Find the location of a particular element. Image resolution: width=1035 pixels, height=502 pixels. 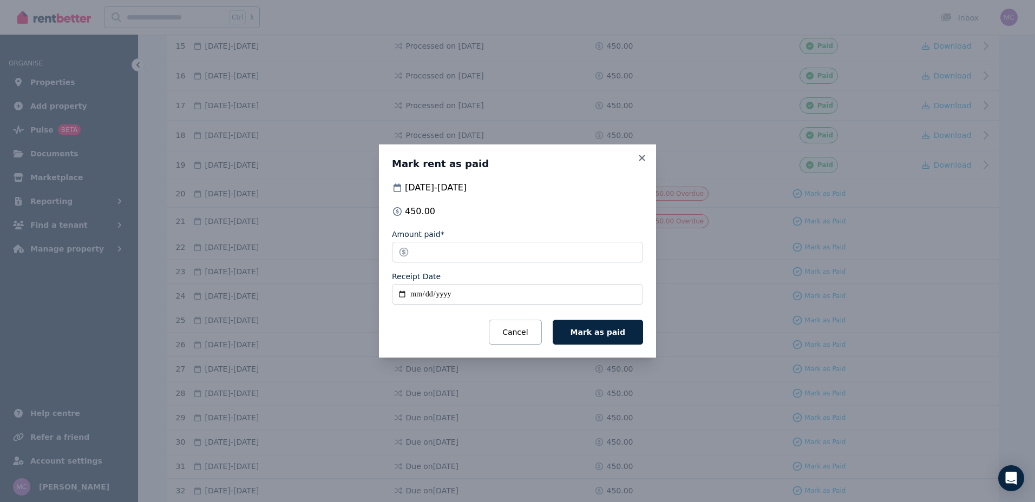

span: Mark as paid is located at coordinates (598, 332).